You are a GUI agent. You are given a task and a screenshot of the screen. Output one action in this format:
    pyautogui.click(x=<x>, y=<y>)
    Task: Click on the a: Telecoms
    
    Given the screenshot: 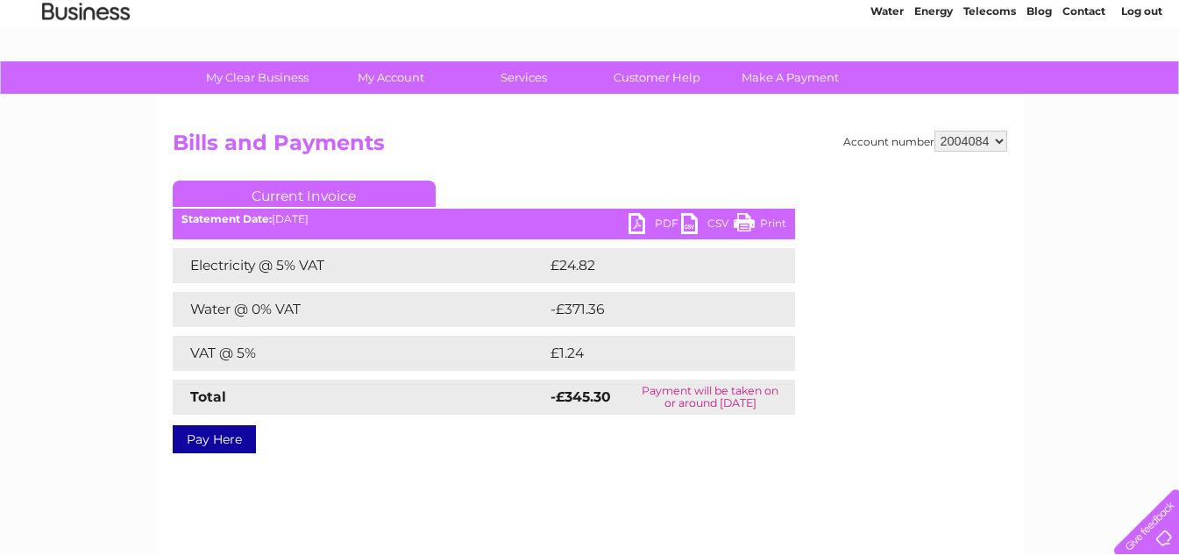 What is the action you would take?
    pyautogui.click(x=990, y=81)
    